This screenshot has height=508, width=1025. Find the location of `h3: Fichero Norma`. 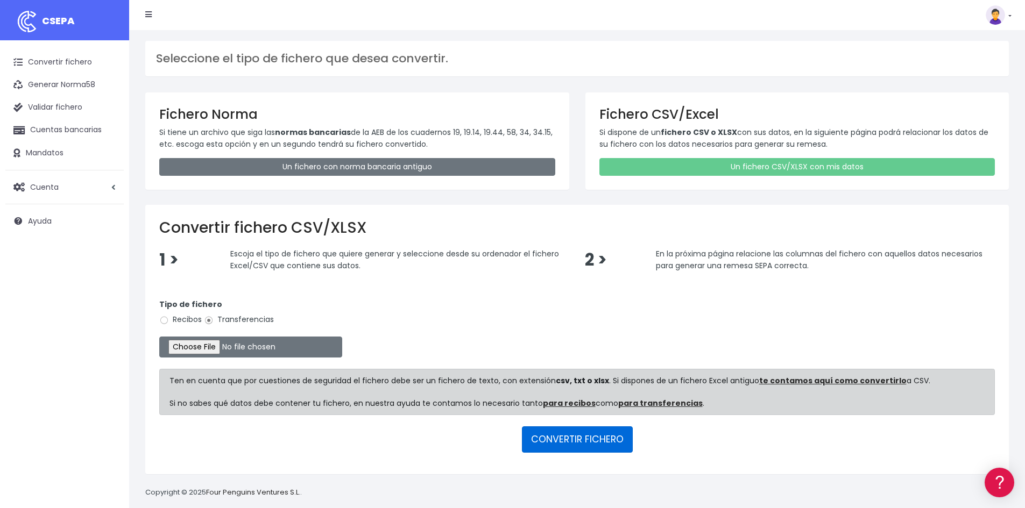

h3: Fichero Norma is located at coordinates (357, 114).